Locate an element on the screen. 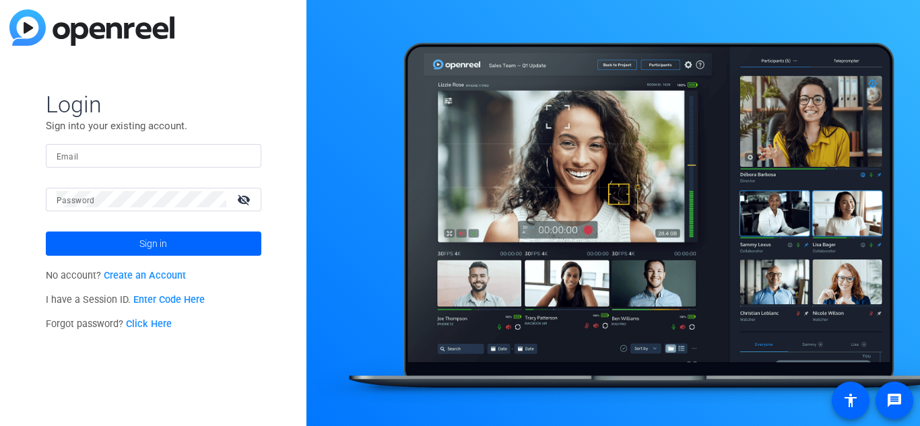  mat-icon: accessibility is located at coordinates (850, 401).